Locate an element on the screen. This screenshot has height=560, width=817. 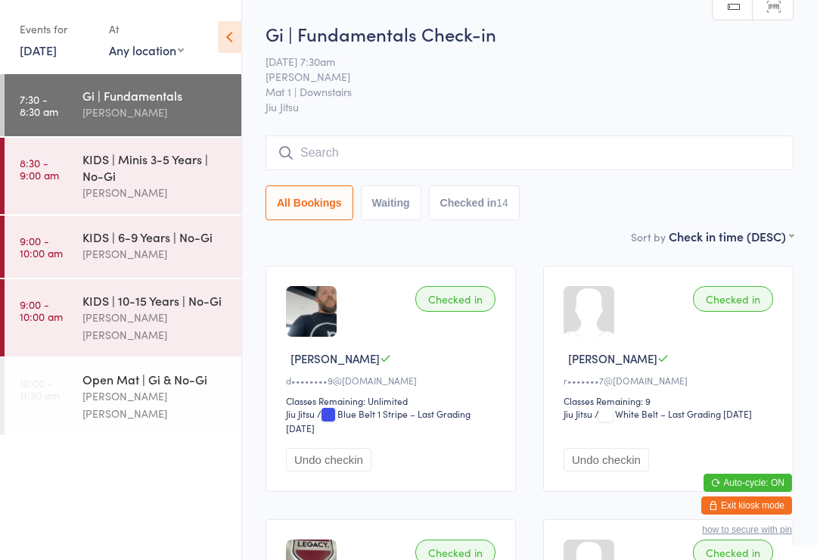
div: Events for is located at coordinates (57, 29).